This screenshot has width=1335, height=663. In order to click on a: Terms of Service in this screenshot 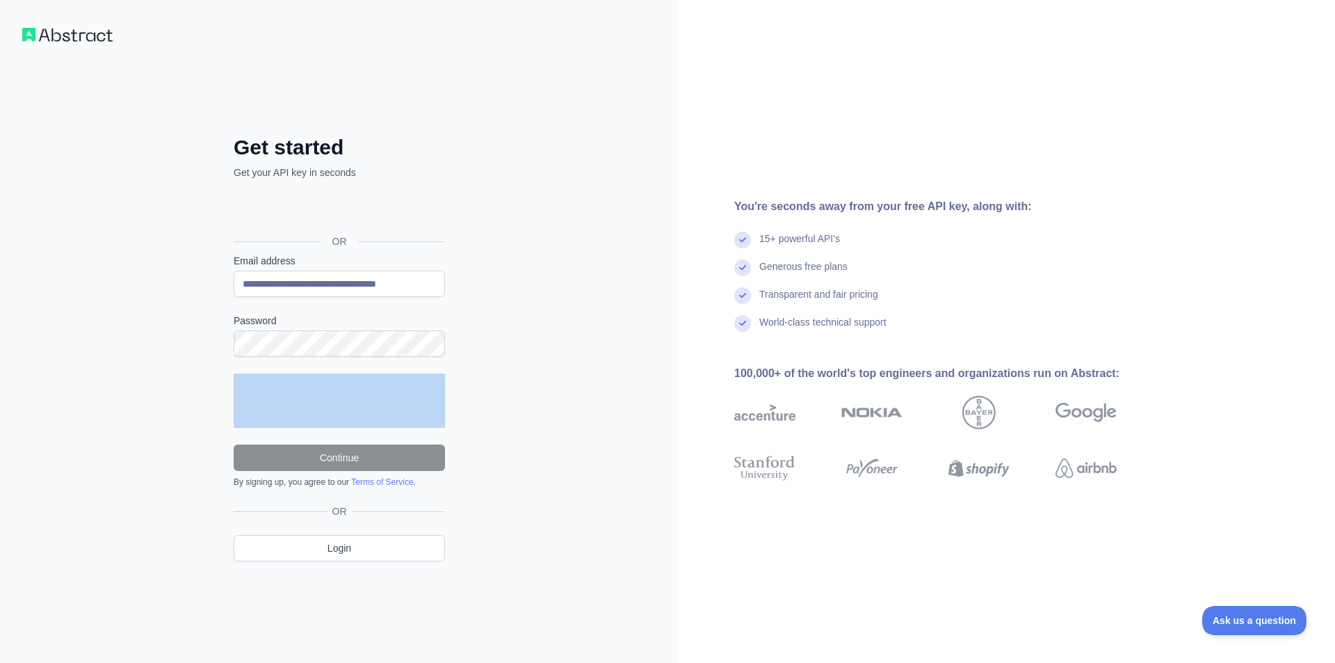, I will do `click(382, 482)`.